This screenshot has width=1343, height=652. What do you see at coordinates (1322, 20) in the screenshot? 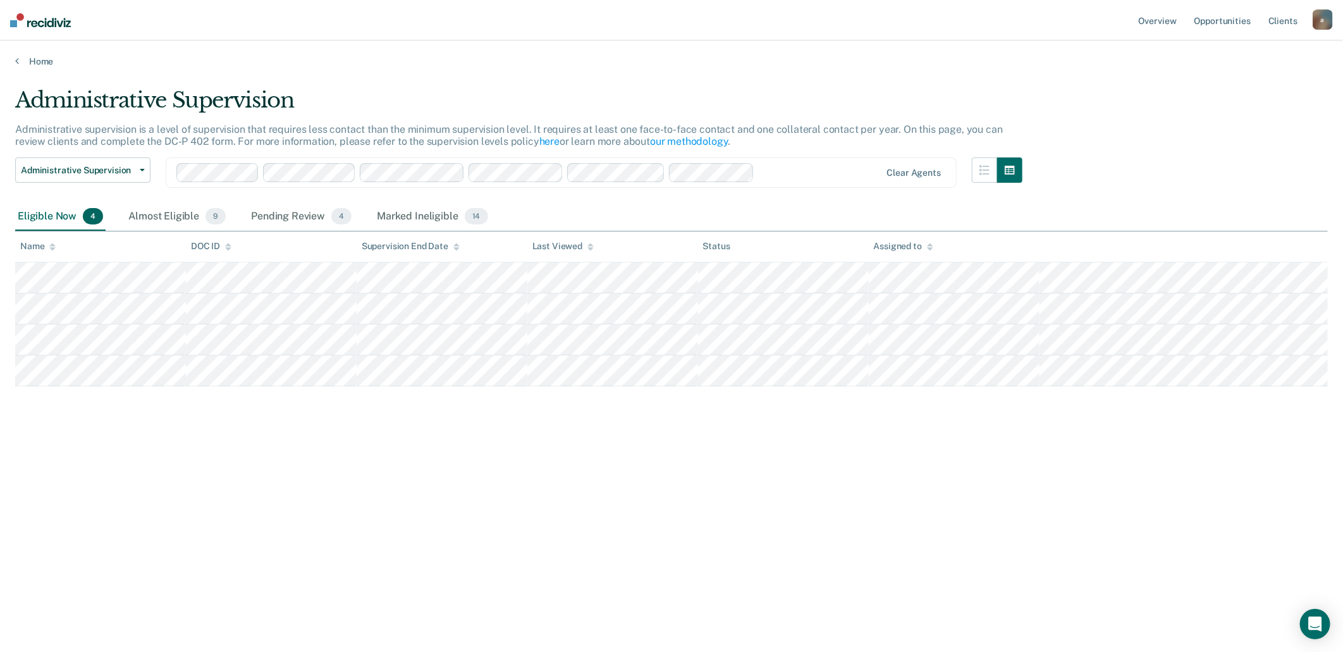
I see `button: a` at bounding box center [1322, 20].